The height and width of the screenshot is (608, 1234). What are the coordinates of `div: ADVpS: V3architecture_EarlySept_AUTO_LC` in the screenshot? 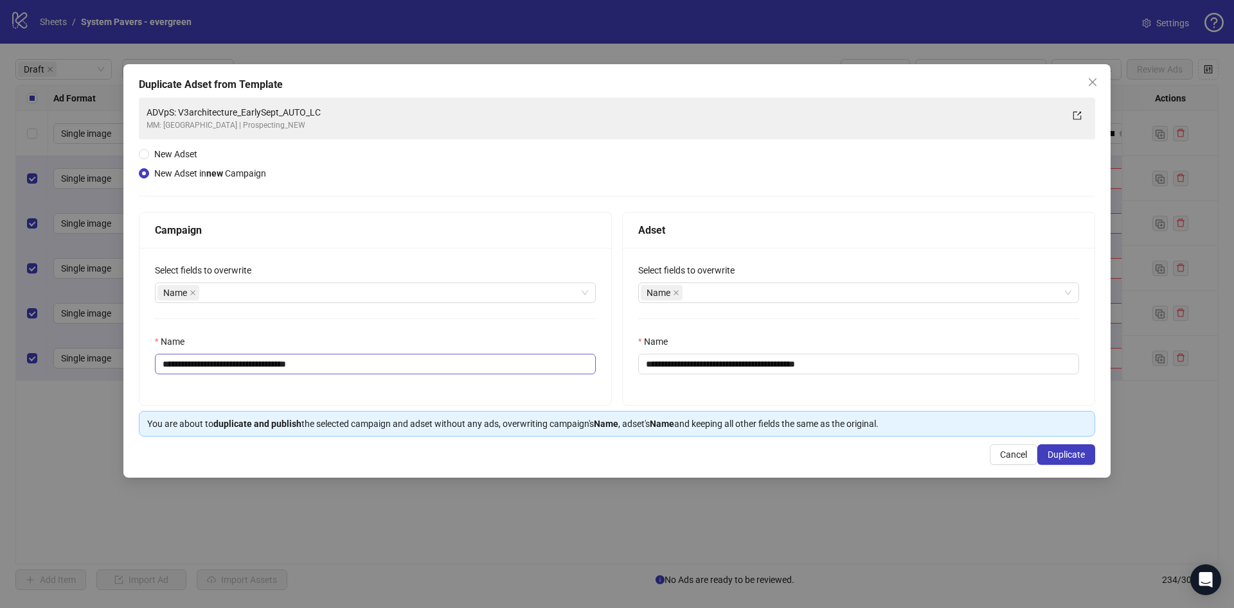 It's located at (604, 112).